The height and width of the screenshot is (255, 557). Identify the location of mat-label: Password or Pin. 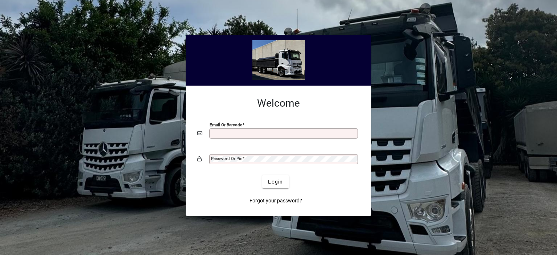
(227, 158).